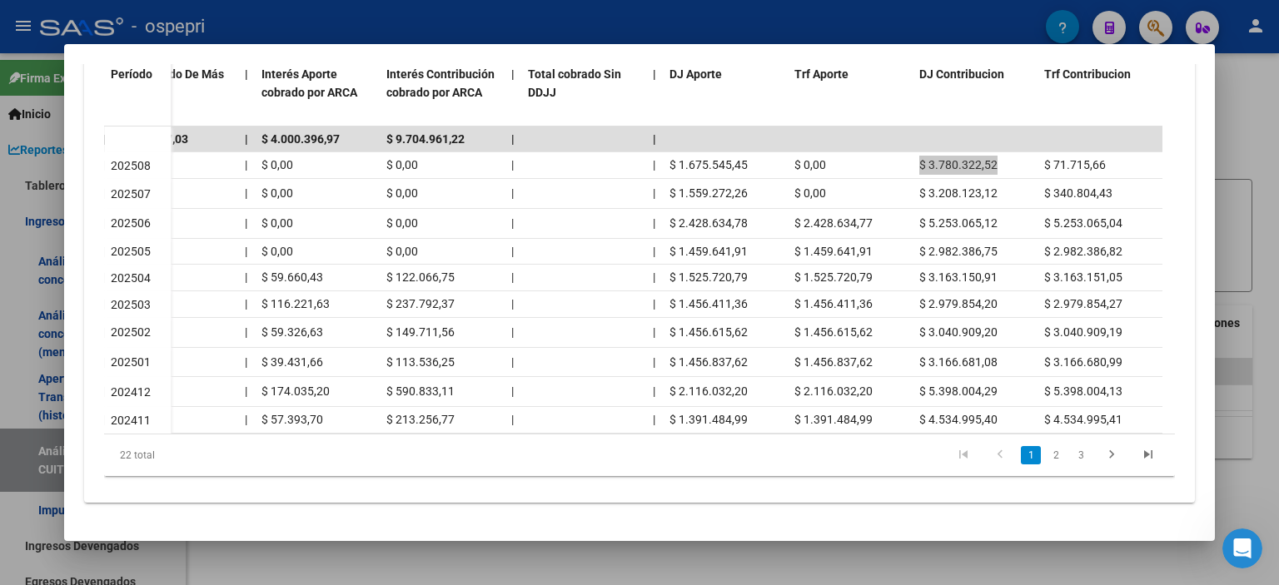 The width and height of the screenshot is (1279, 585). Describe the element at coordinates (833, 223) in the screenshot. I see `span: $ 2.428.634,77` at that location.